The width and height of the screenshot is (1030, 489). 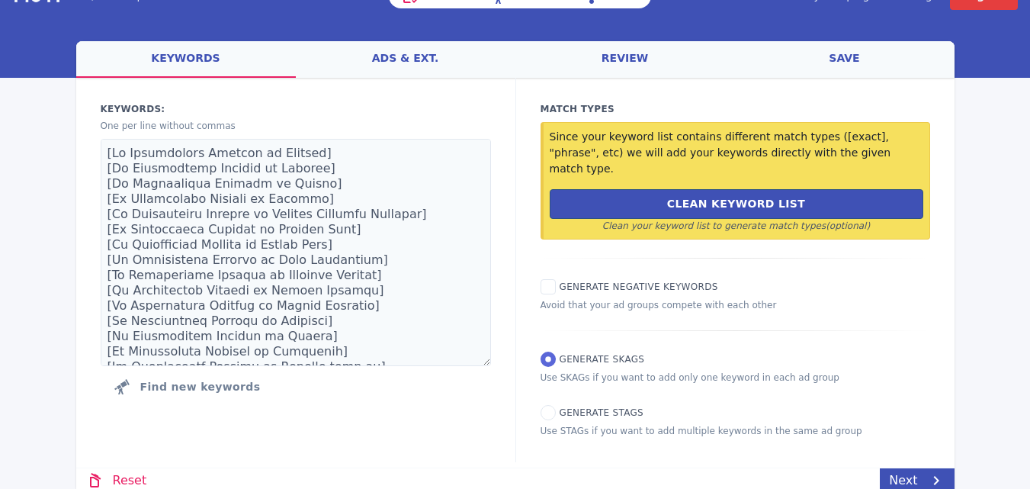 What do you see at coordinates (548, 413) in the screenshot?
I see `input: Generate STAGs` at bounding box center [548, 413].